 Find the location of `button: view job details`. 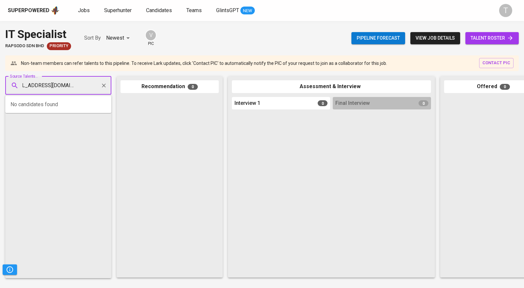

button: view job details is located at coordinates (436, 38).